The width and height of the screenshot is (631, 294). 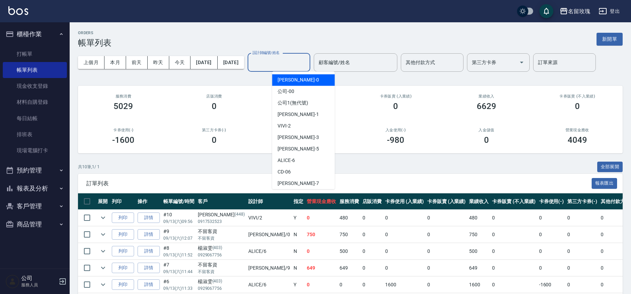 What do you see at coordinates (179, 222) in the screenshot?
I see `p: 09/13 (六) 09:56` at bounding box center [179, 222].